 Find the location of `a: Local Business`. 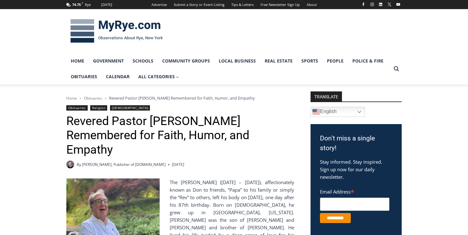

a: Local Business is located at coordinates (237, 61).